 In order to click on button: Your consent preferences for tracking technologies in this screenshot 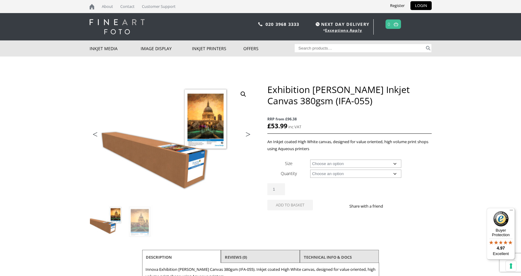, I will do `click(511, 266)`.